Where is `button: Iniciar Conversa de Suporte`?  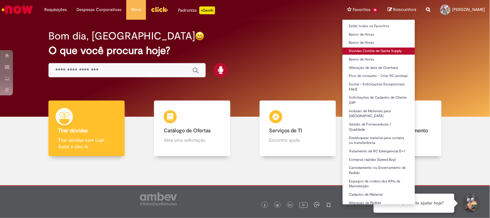 button: Iniciar Conversa de Suporte is located at coordinates (471, 203).